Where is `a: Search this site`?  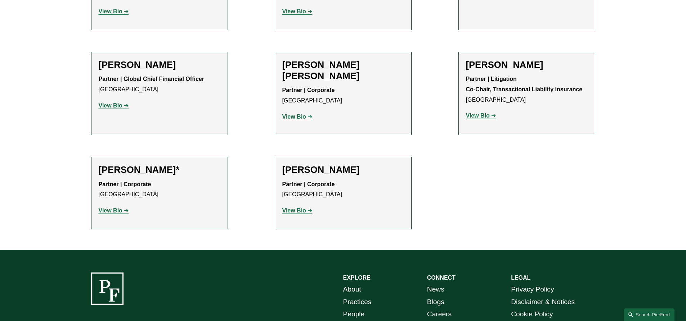 a: Search this site is located at coordinates (649, 315).